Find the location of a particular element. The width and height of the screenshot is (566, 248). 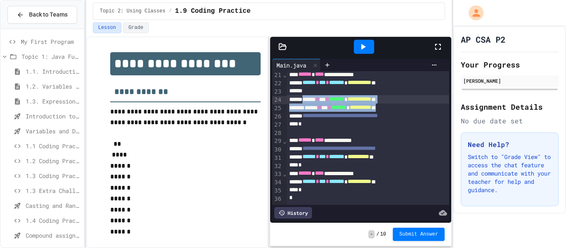

div: 29 is located at coordinates (277, 141).